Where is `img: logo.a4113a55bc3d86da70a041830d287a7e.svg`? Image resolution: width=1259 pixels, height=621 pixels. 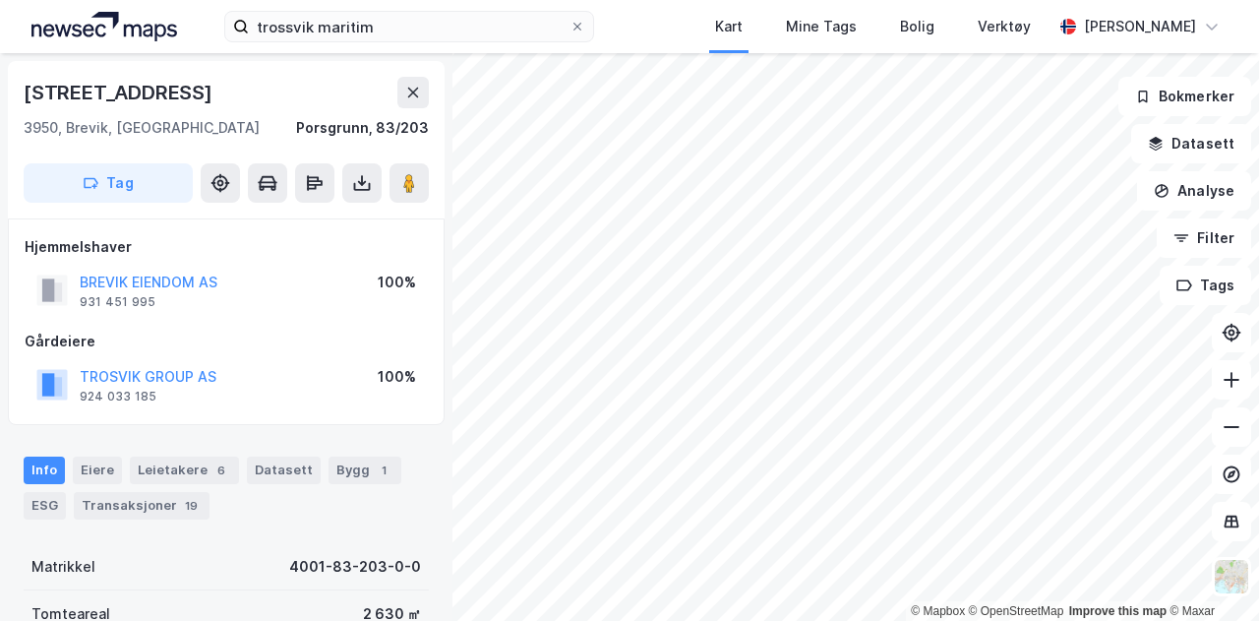
img: logo.a4113a55bc3d86da70a041830d287a7e.svg is located at coordinates (104, 27).